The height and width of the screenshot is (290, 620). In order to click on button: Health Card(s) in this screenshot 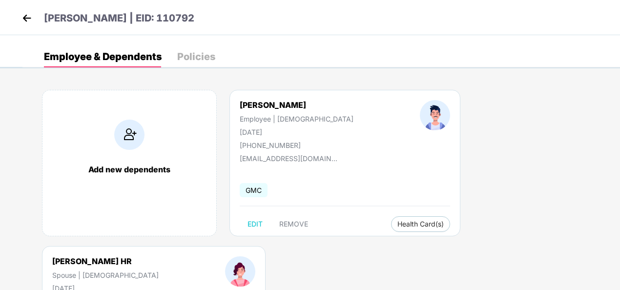, I will do `click(421, 224)`.